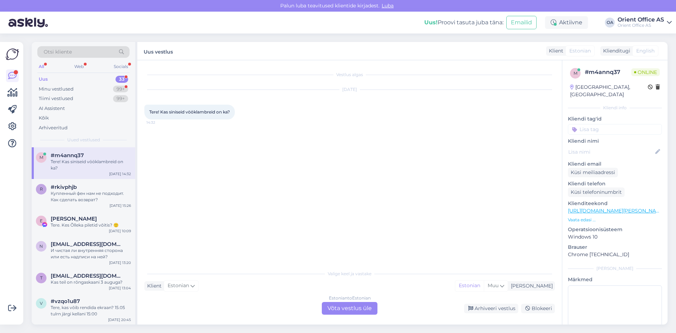 This screenshot has width=676, height=333. What do you see at coordinates (122, 79) in the screenshot?
I see `div: 33` at bounding box center [122, 79].